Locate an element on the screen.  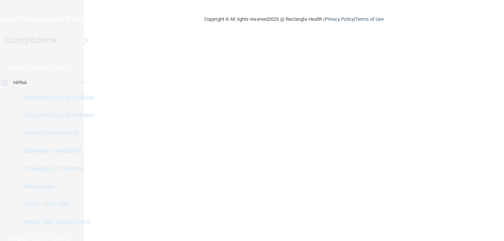
h4: Compliance is located at coordinates (30, 40).